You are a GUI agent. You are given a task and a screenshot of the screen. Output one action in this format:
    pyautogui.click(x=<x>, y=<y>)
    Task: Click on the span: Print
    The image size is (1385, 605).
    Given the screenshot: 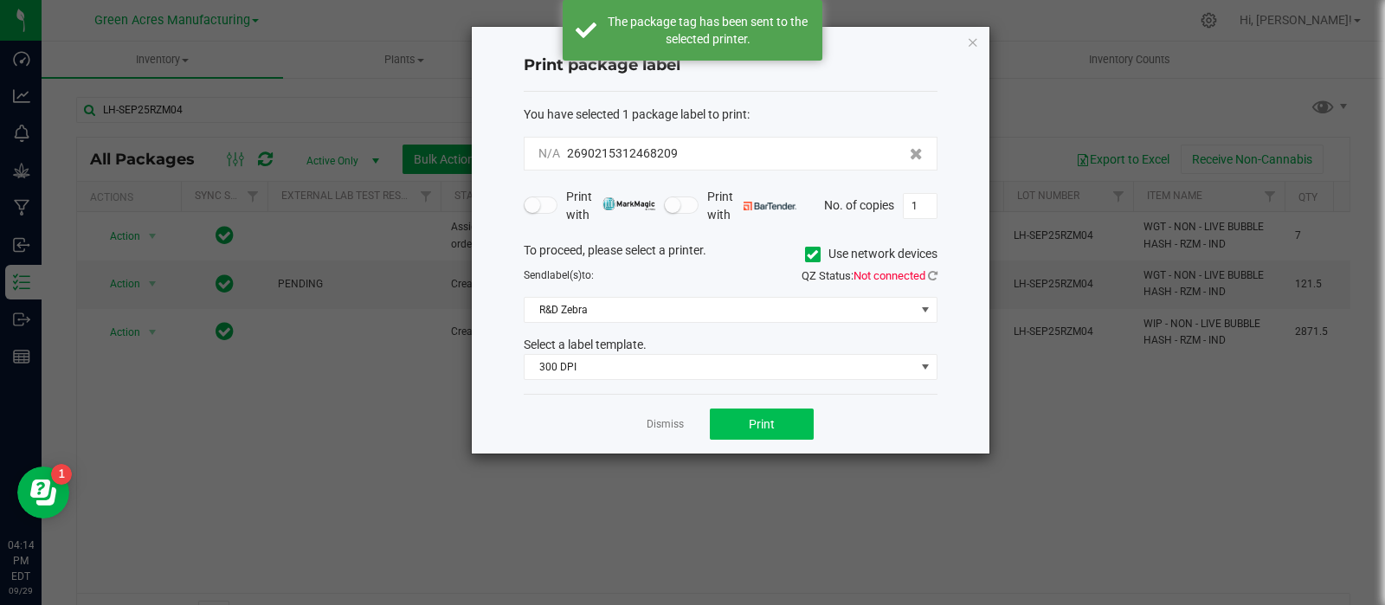 What is the action you would take?
    pyautogui.click(x=762, y=424)
    